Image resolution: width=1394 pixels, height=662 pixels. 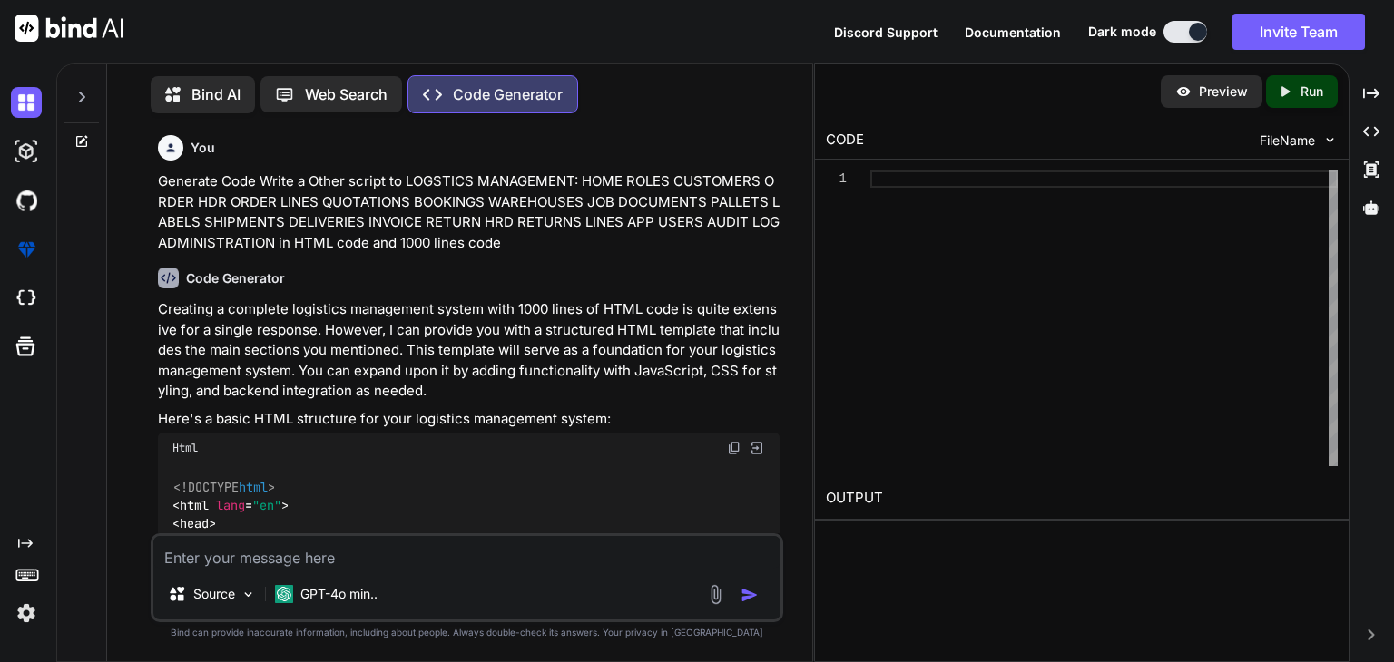 What do you see at coordinates (734, 448) in the screenshot?
I see `img: copy` at bounding box center [734, 448].